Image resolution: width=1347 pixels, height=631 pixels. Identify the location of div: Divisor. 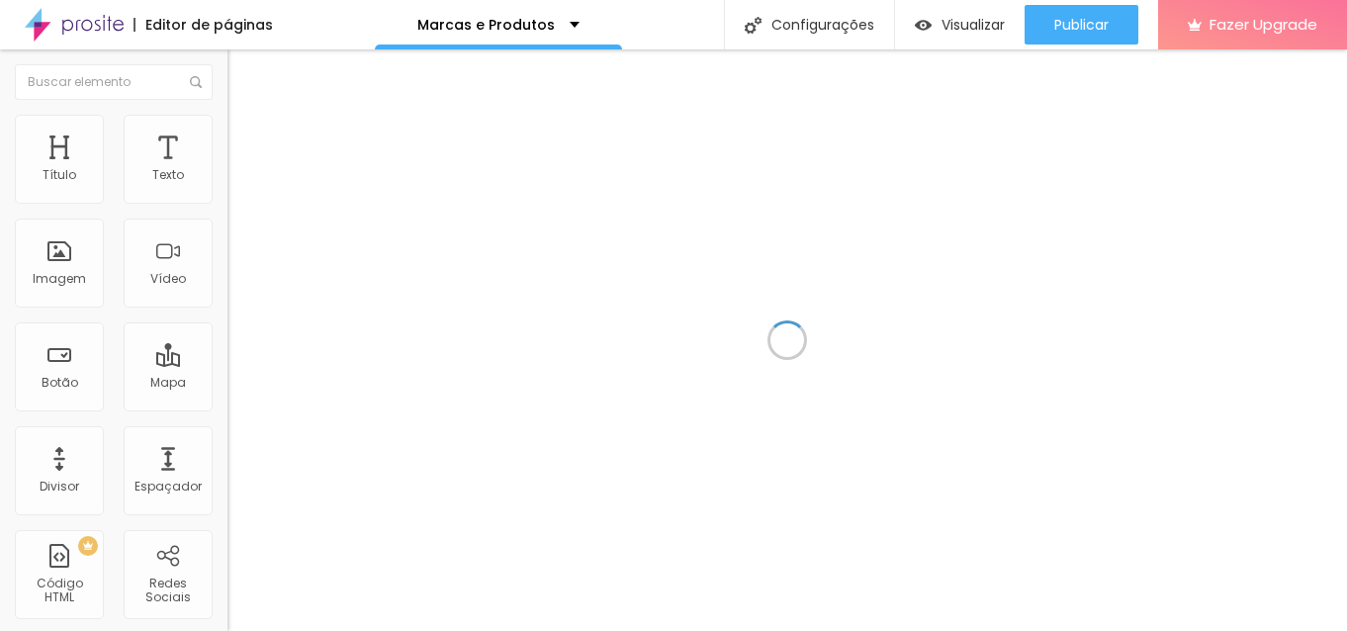
(59, 487).